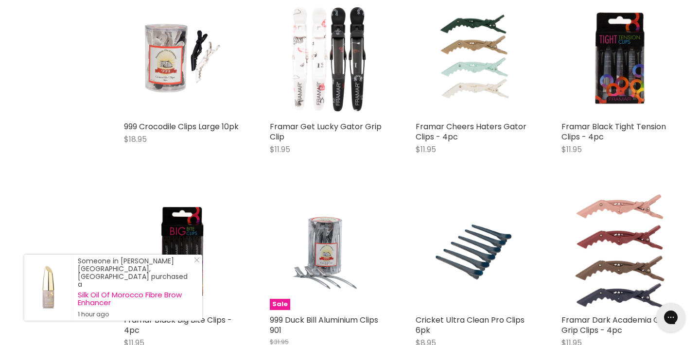 The image size is (700, 345). I want to click on small: 1 hour ago, so click(135, 315).